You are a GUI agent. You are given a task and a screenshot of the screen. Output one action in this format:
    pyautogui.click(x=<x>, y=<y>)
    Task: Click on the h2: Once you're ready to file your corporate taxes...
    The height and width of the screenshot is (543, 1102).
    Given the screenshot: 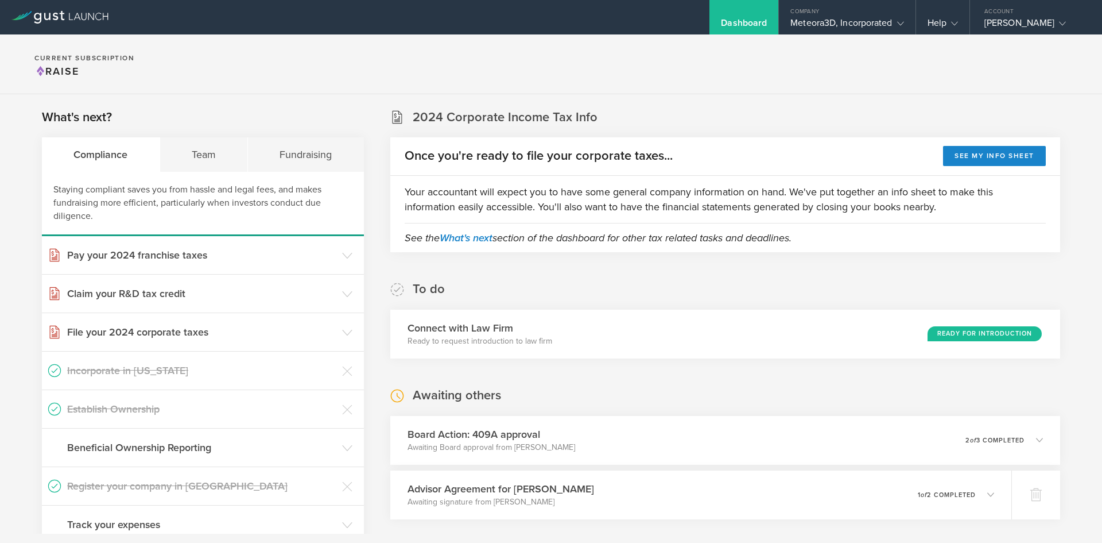 What is the action you would take?
    pyautogui.click(x=539, y=156)
    